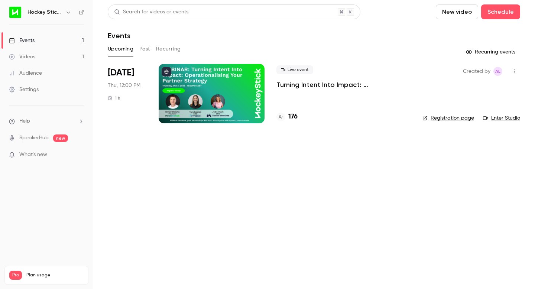 The image size is (535, 289). I want to click on button: New video, so click(457, 12).